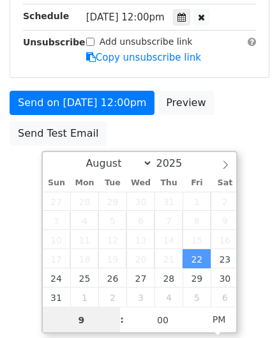  Describe the element at coordinates (140, 220) in the screenshot. I see `span: August 6, 2025` at that location.